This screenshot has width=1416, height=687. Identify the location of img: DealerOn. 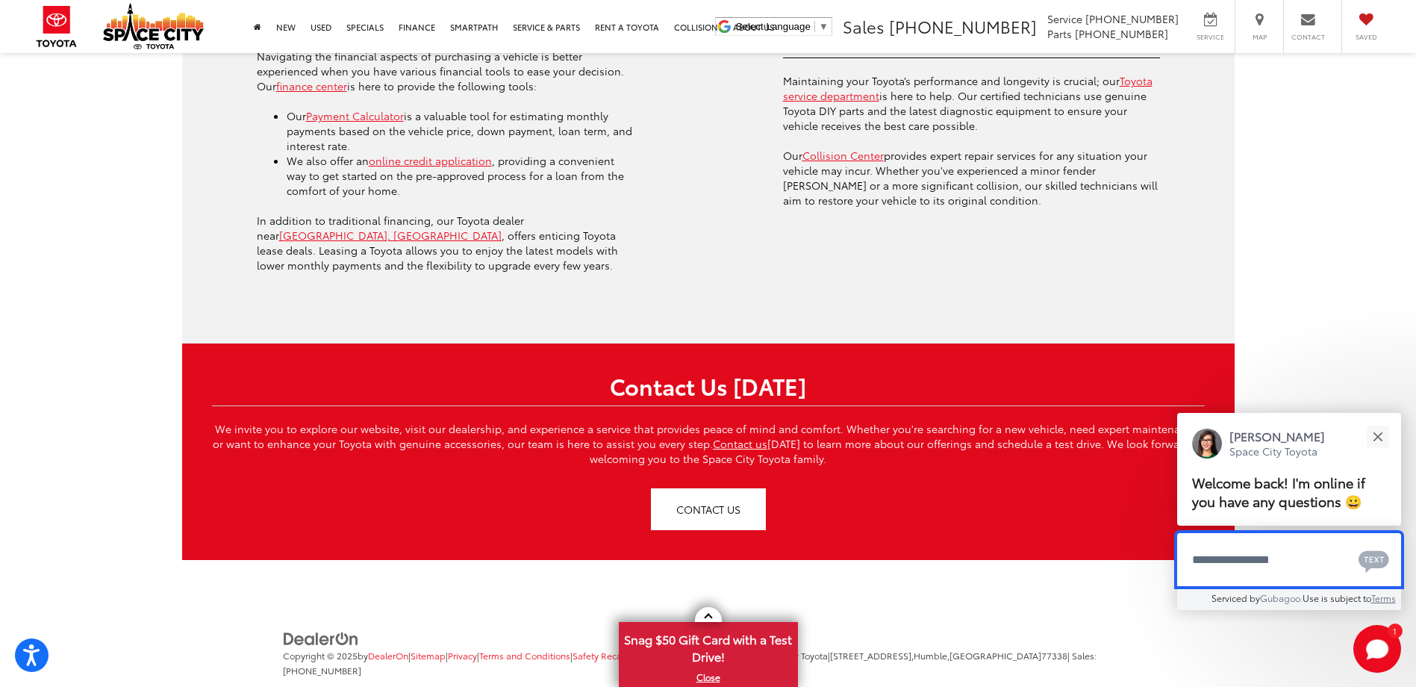
(321, 639).